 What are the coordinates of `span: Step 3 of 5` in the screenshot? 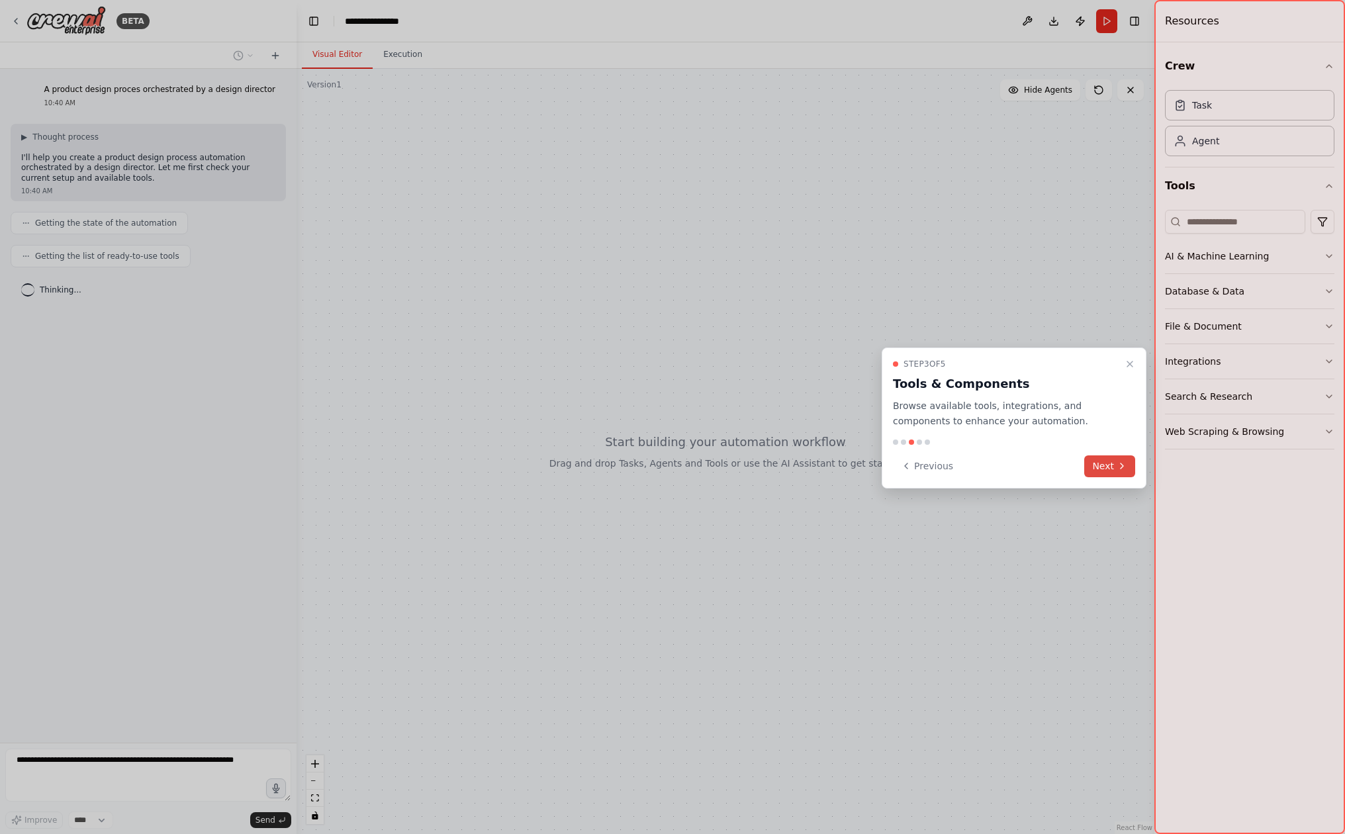 It's located at (924, 364).